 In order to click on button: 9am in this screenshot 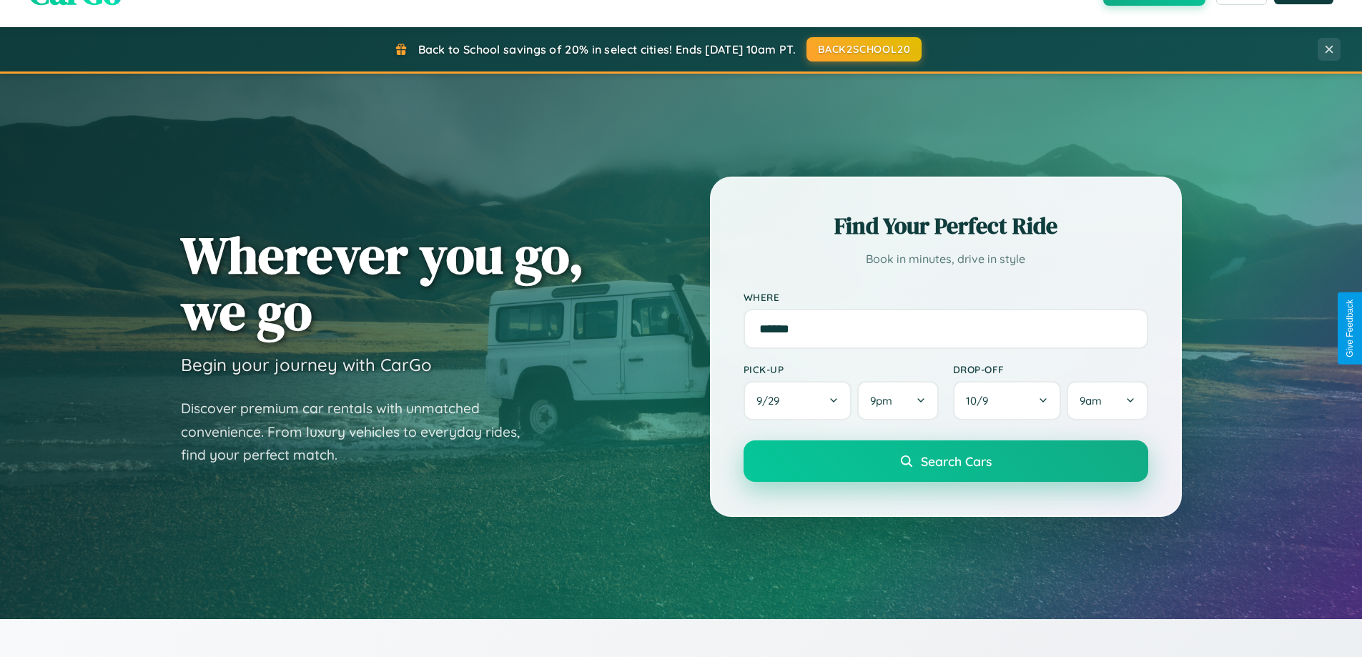, I will do `click(1106, 400)`.